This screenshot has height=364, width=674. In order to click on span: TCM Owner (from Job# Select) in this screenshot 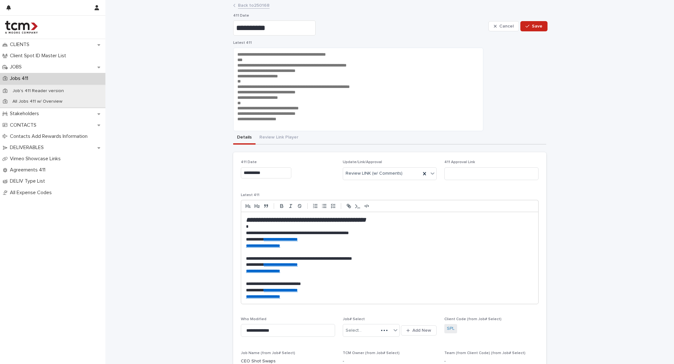, I will do `click(371, 353)`.